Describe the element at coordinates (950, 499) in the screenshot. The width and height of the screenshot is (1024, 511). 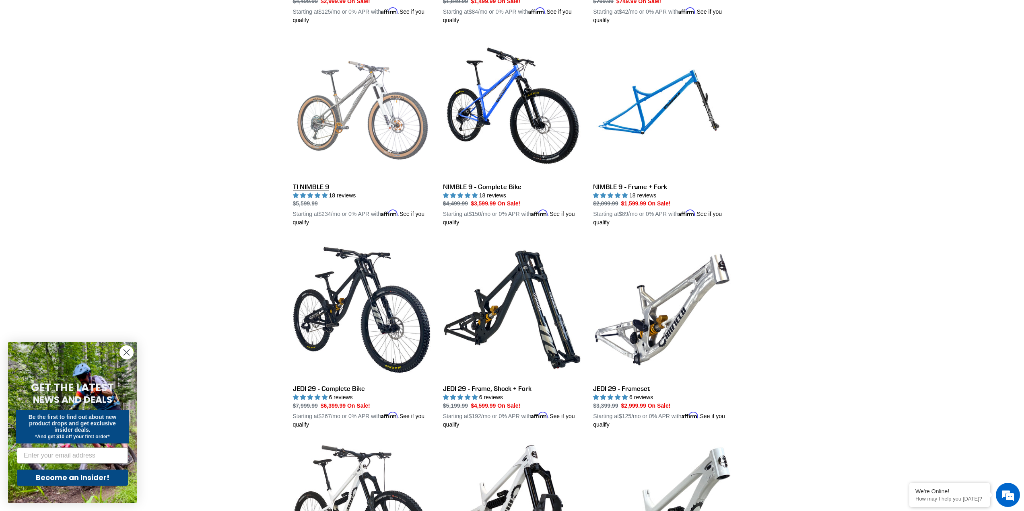
I see `p: How may I help you today?` at that location.